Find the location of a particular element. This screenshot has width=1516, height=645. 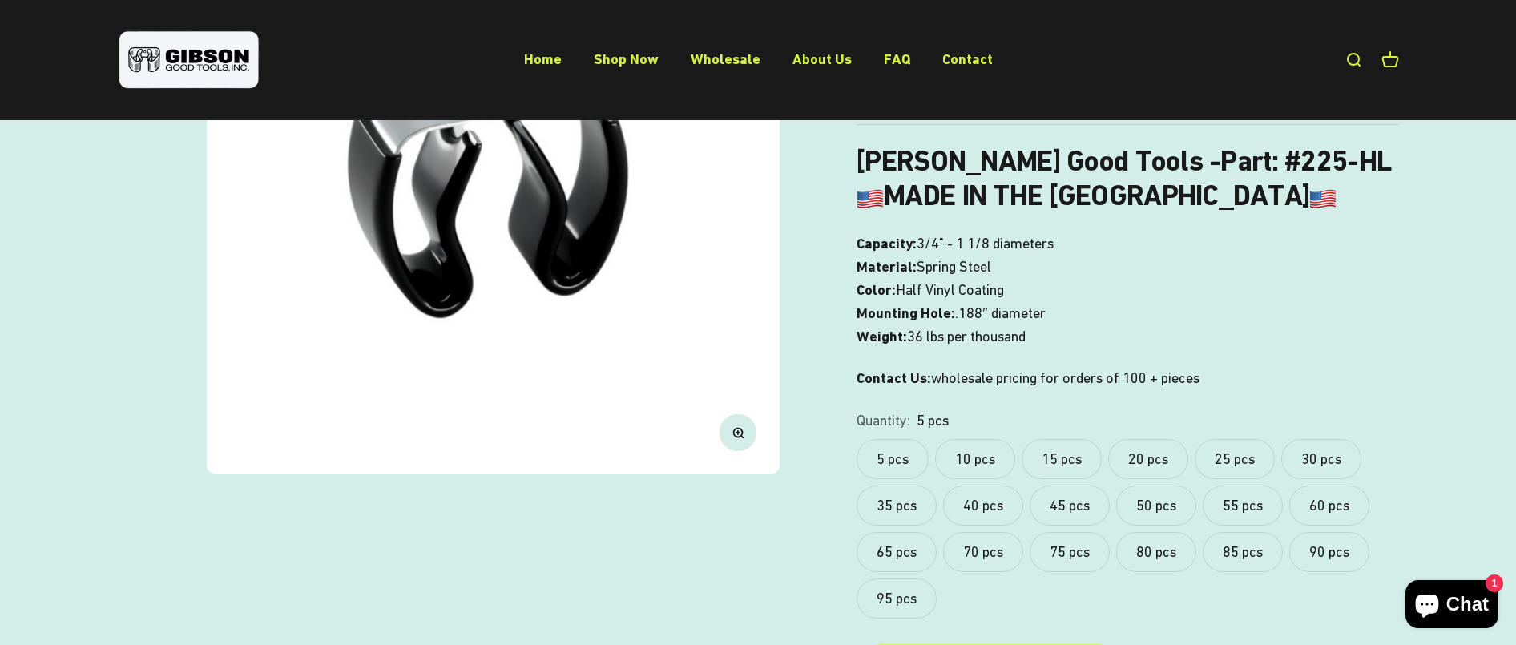

b: Mounting Hole: is located at coordinates (905, 312).